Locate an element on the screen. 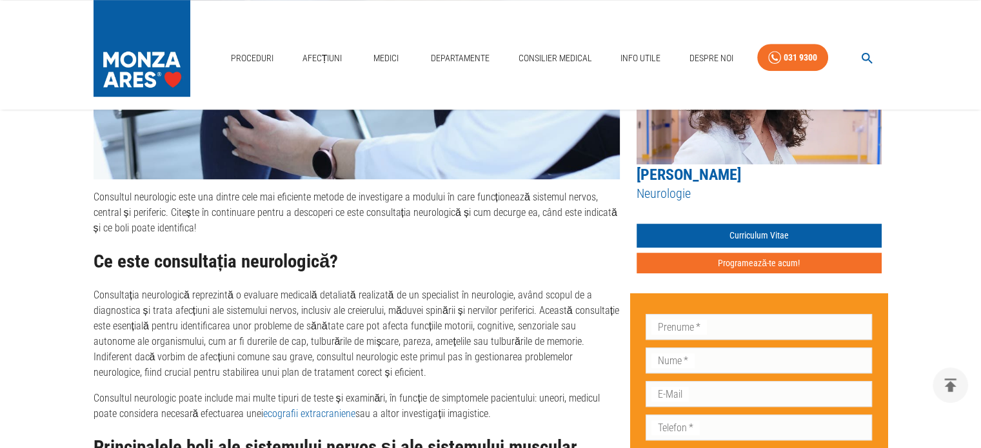  a: Proceduri is located at coordinates (252, 58).